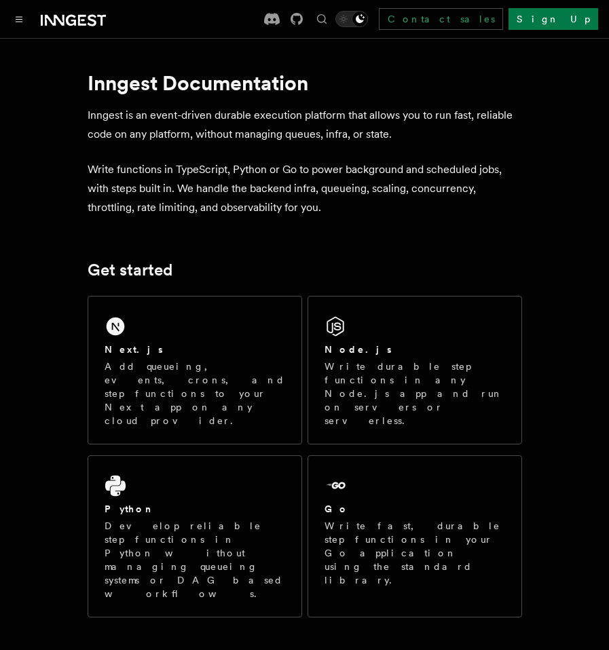 This screenshot has height=650, width=609. Describe the element at coordinates (305, 83) in the screenshot. I see `h1: Inngest Documentation` at that location.